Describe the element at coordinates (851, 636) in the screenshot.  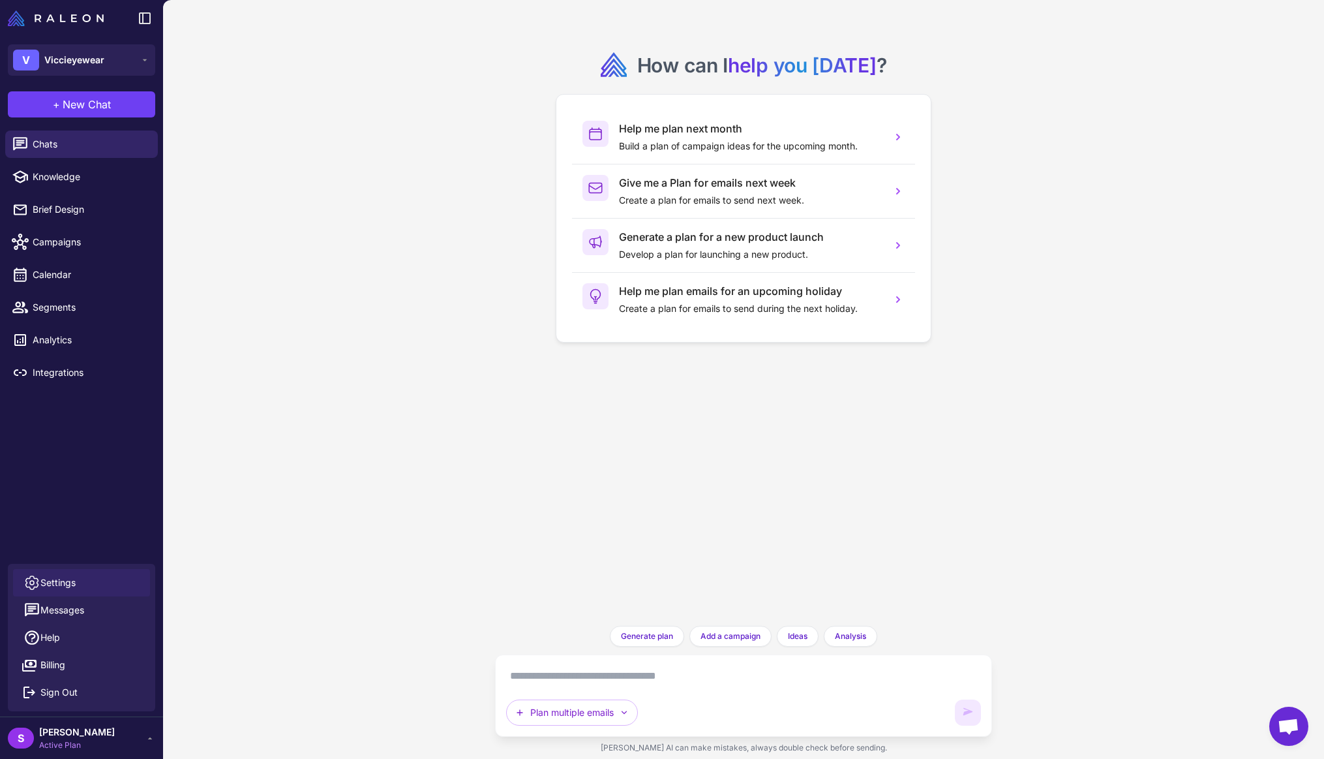
I see `span: Analysis` at that location.